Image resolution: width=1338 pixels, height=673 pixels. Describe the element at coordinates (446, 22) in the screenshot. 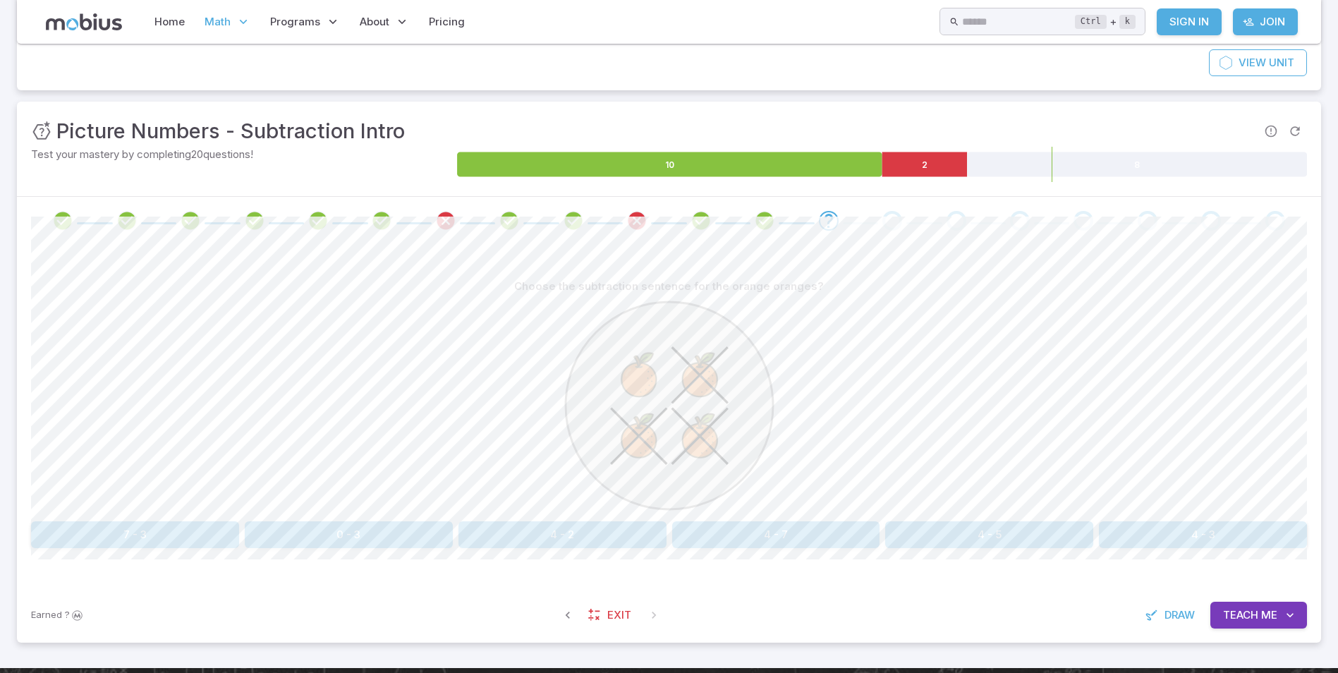

I see `a: Pricing` at that location.